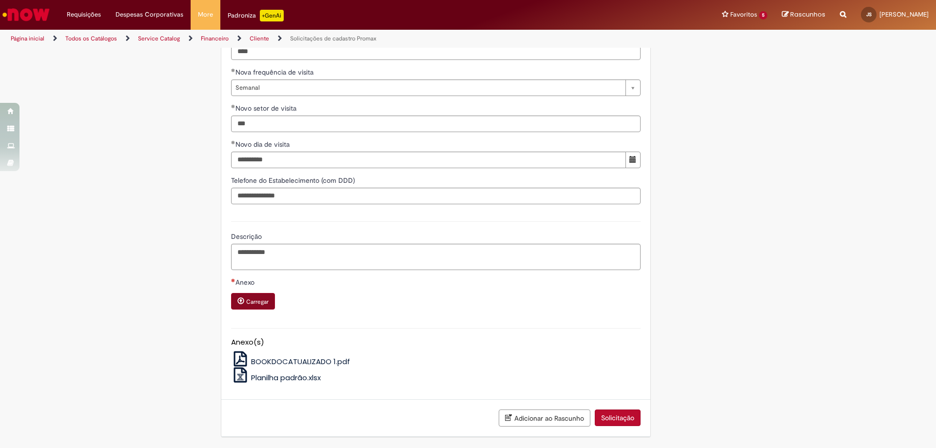 The width and height of the screenshot is (936, 448). What do you see at coordinates (214, 39) in the screenshot?
I see `a: Financeiro` at bounding box center [214, 39].